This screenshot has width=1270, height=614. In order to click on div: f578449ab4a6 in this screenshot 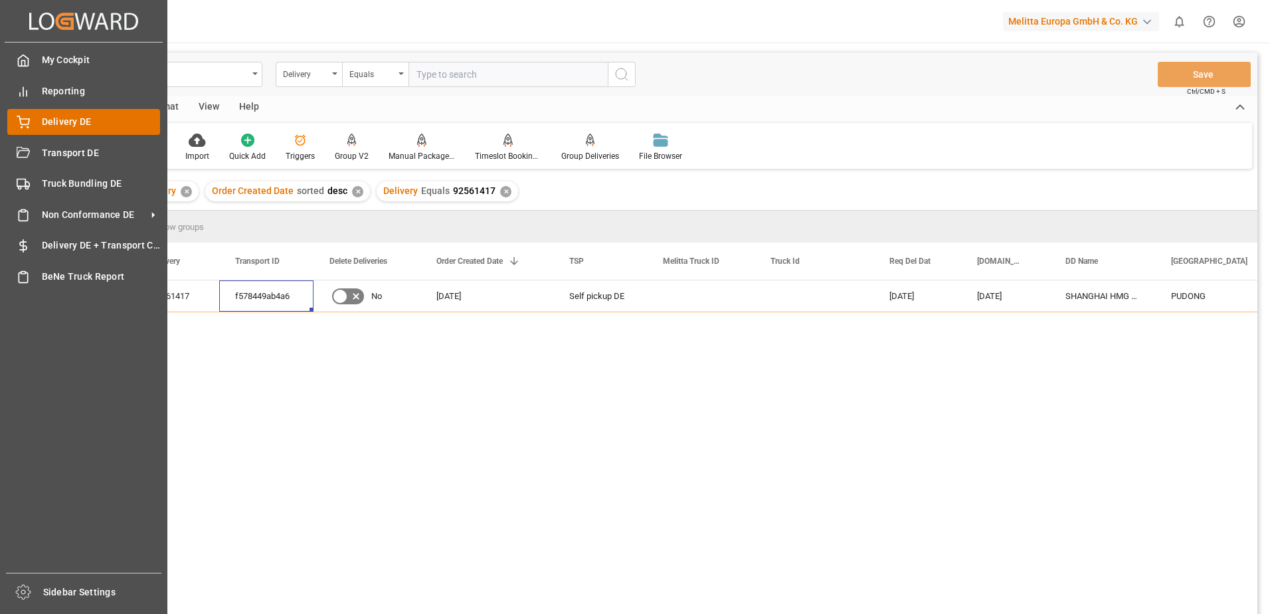, I will do `click(266, 295)`.